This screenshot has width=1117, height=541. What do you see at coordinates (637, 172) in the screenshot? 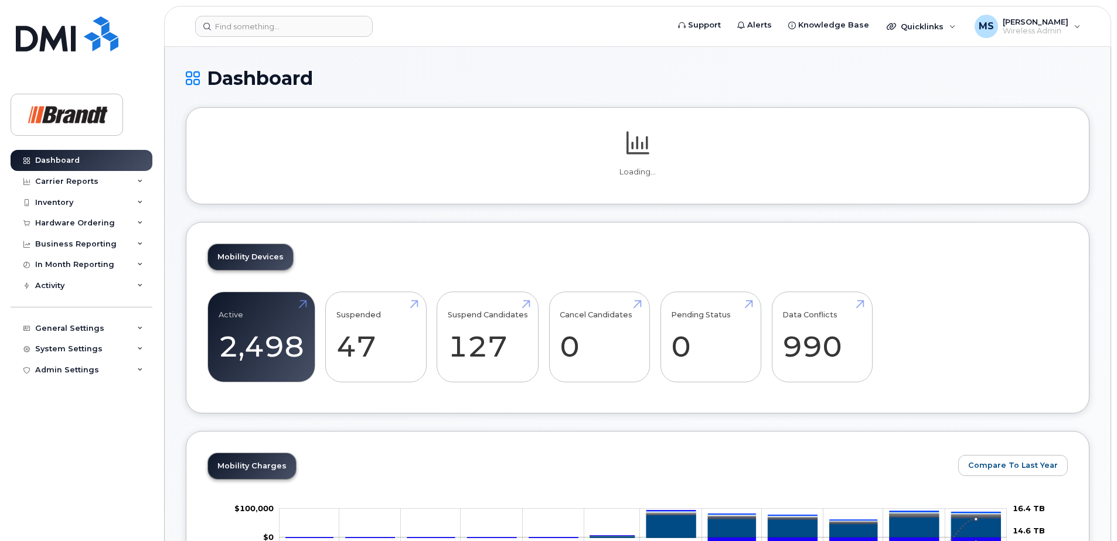
I see `p: Loading...` at bounding box center [637, 172].